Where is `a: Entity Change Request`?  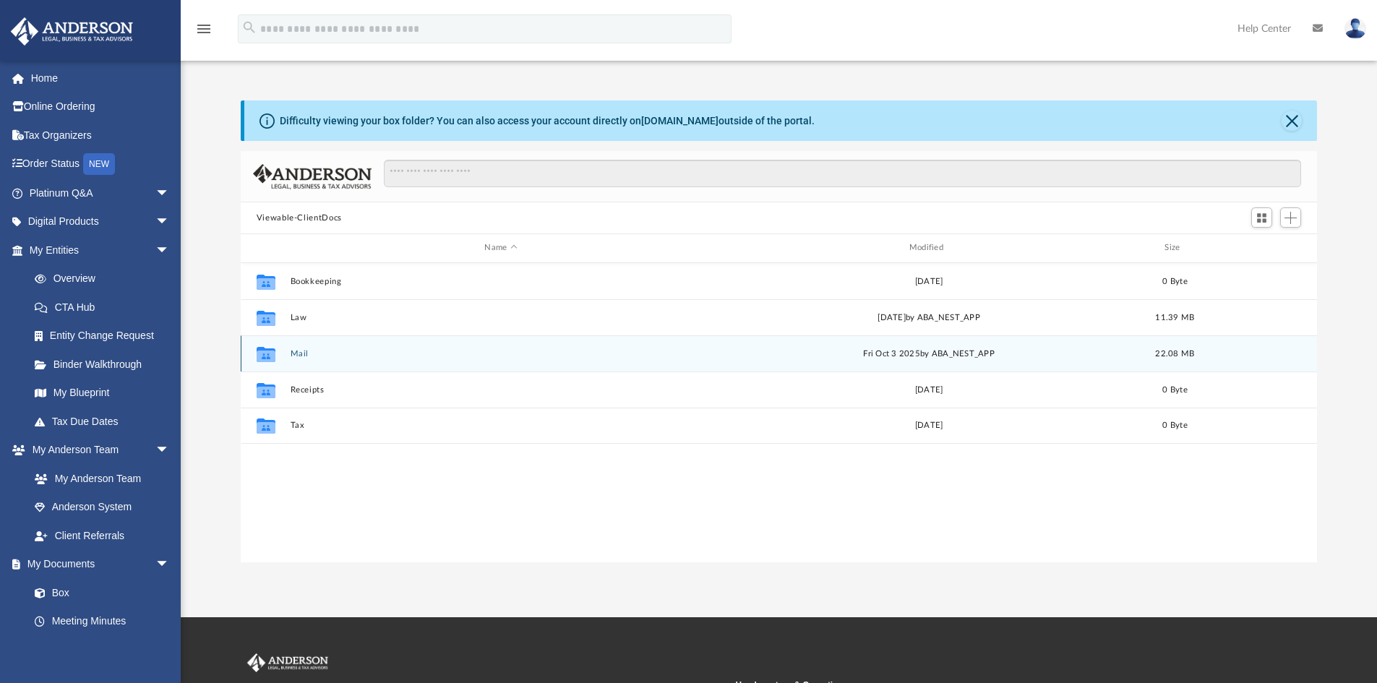
a: Entity Change Request is located at coordinates (106, 336).